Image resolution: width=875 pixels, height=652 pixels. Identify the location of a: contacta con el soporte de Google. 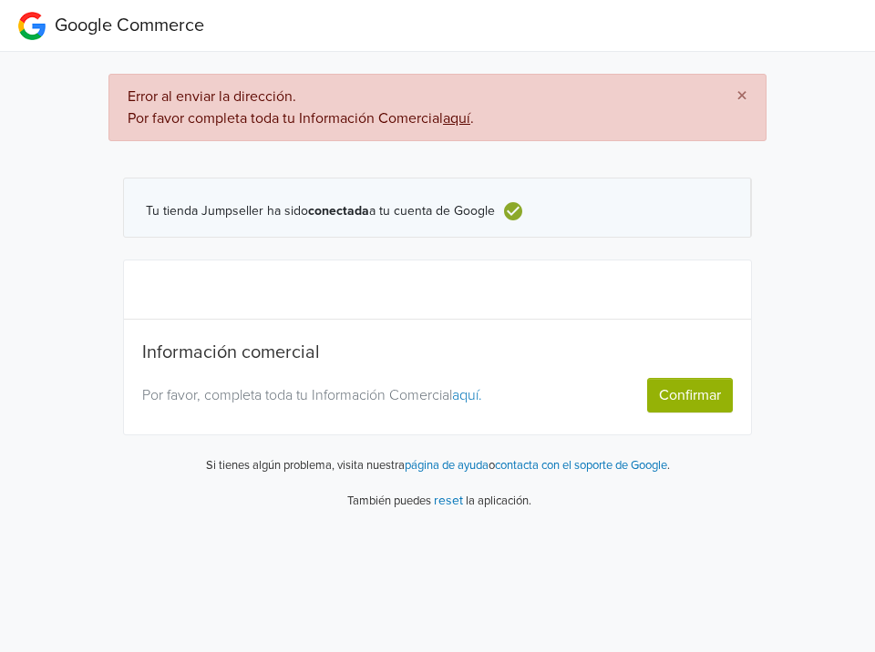
(580, 466).